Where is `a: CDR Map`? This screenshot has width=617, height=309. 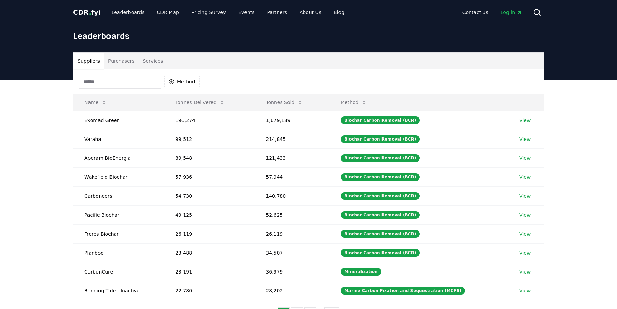 a: CDR Map is located at coordinates (168, 12).